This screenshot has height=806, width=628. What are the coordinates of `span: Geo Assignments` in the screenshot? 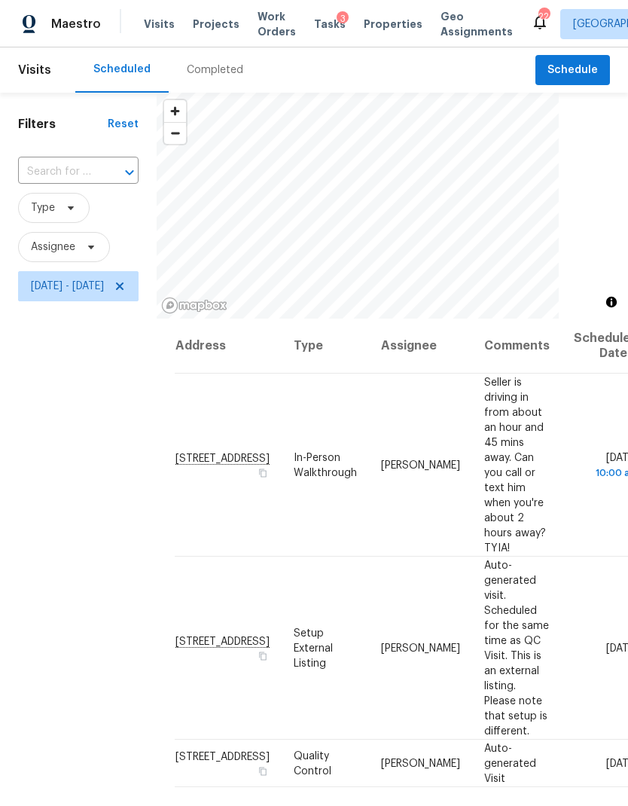 It's located at (477, 24).